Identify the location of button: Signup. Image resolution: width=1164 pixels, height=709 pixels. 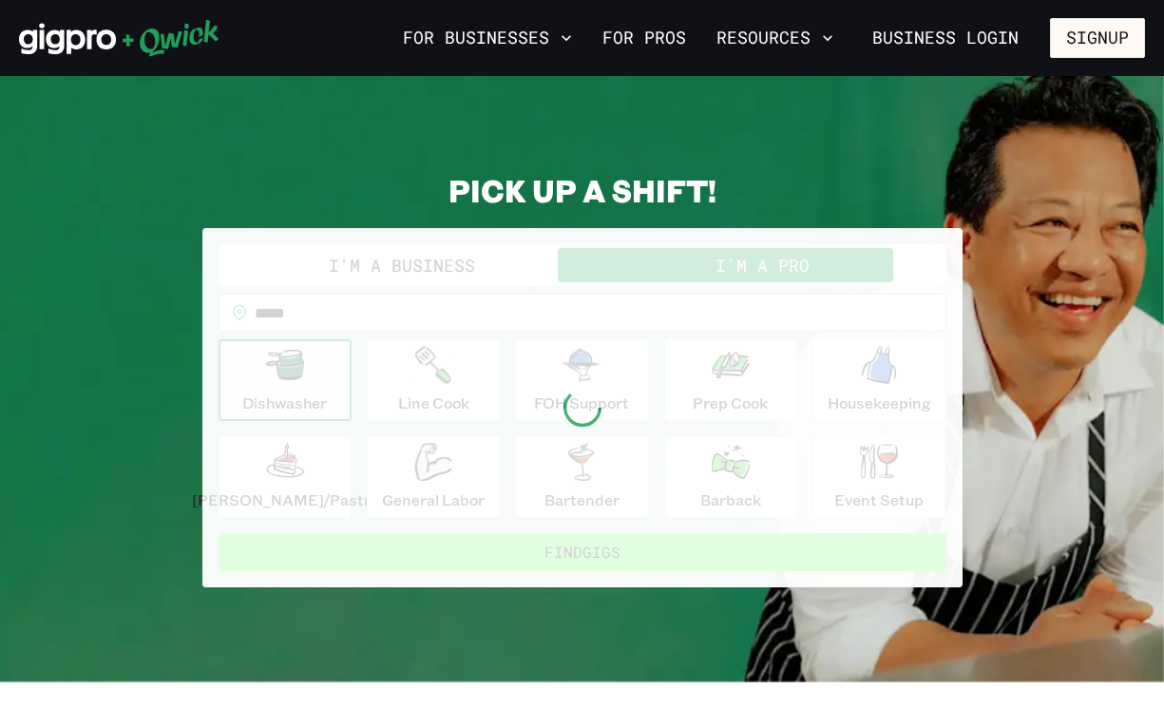
(1097, 38).